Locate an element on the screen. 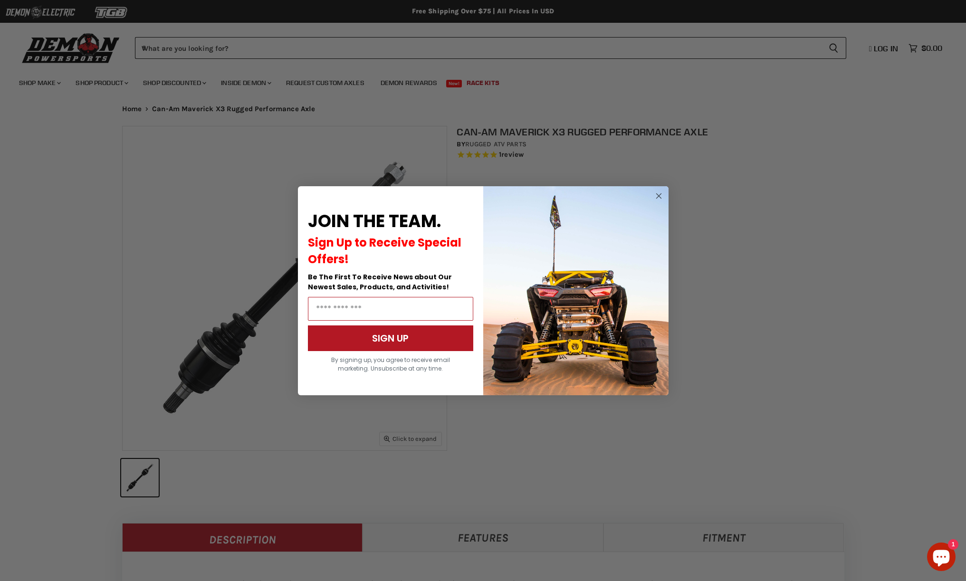 The image size is (966, 581). img: a9095488-b6e7-41ba-879d-588abfab540b.jpeg is located at coordinates (576, 291).